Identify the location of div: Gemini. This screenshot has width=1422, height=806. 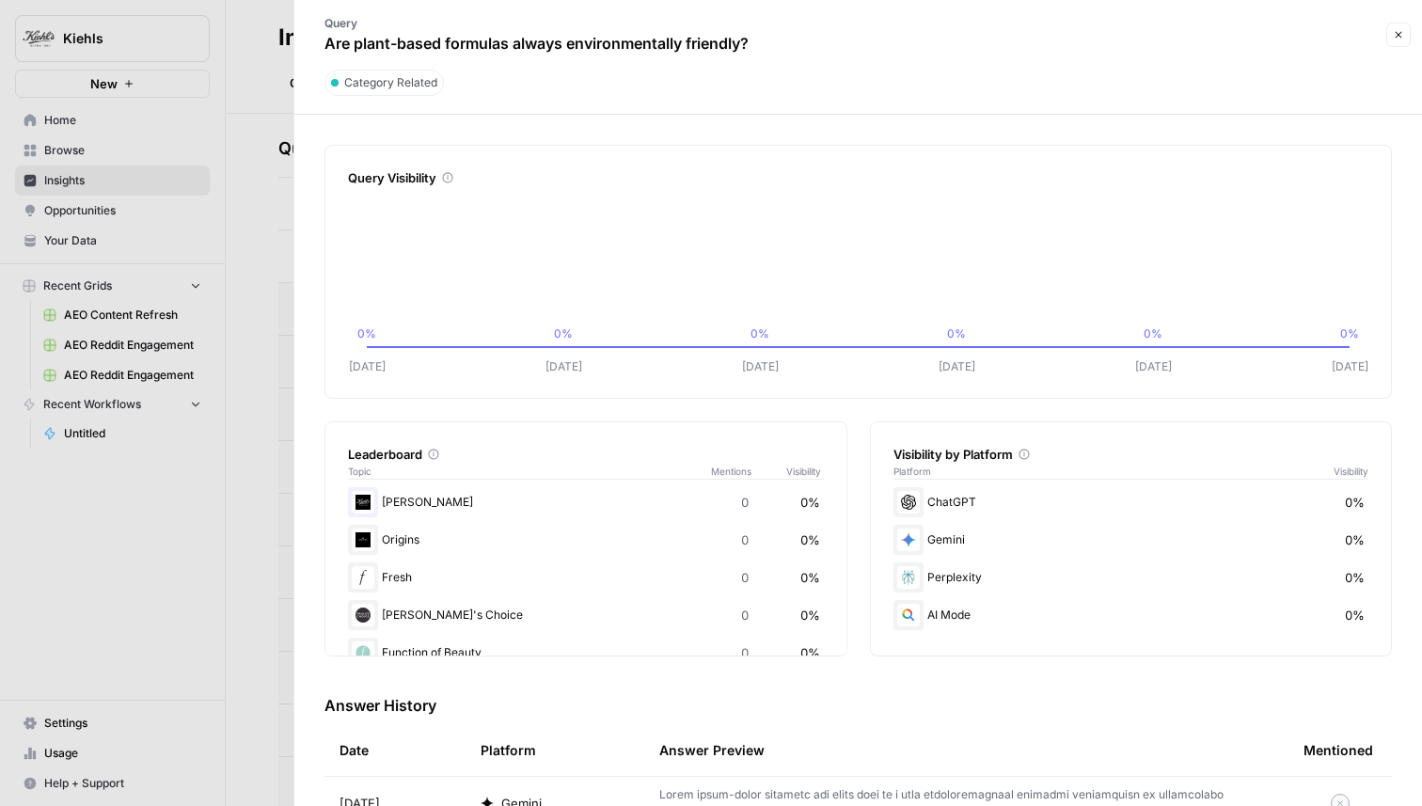
(1132, 540).